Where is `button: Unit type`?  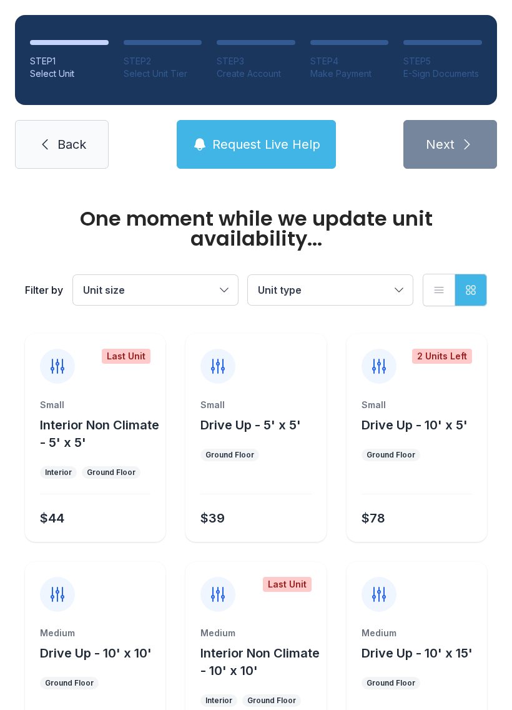
button: Unit type is located at coordinates (331, 290).